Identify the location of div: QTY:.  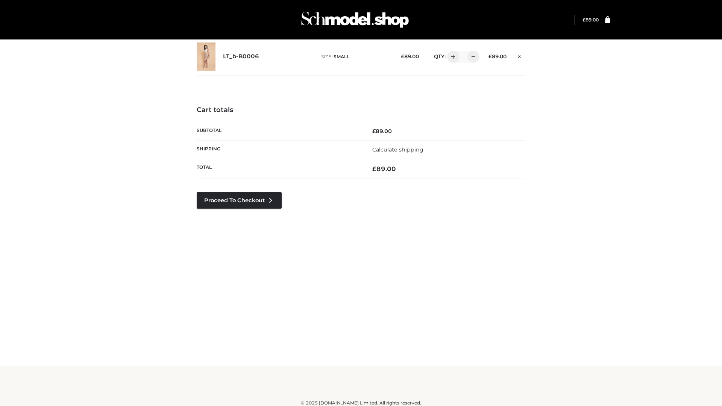
(452, 57).